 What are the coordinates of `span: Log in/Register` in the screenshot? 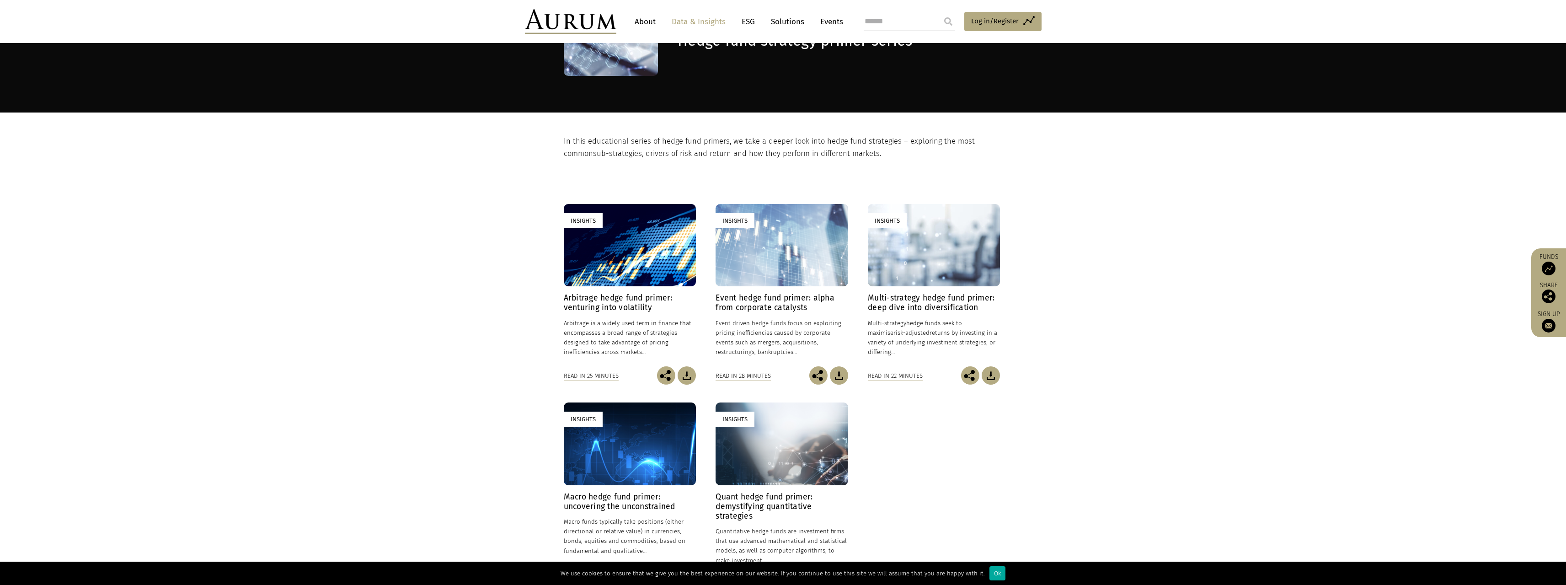 It's located at (995, 21).